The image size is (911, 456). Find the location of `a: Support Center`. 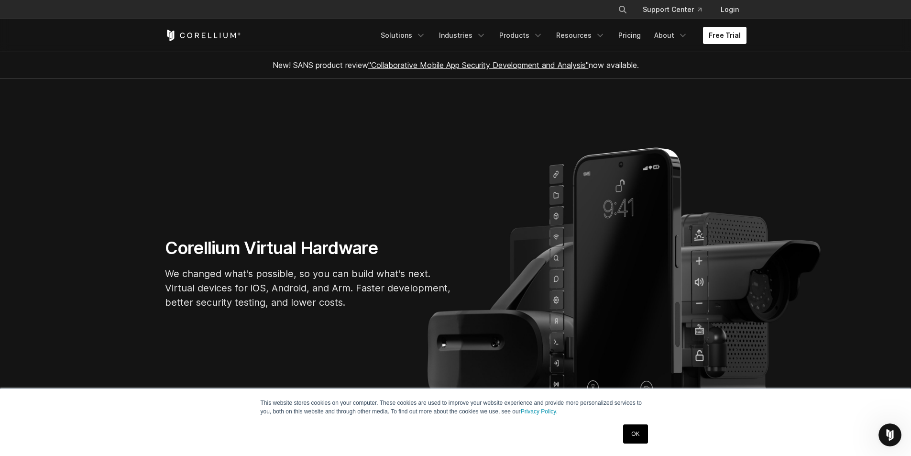

a: Support Center is located at coordinates (672, 10).